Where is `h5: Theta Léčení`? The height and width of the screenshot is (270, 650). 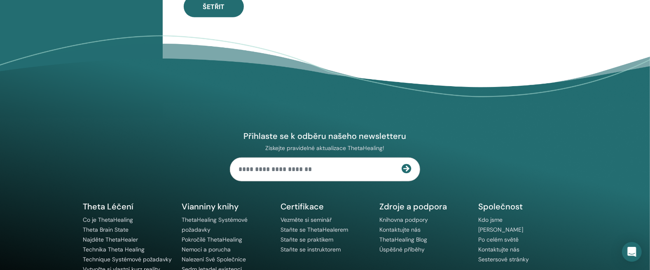
h5: Theta Léčení is located at coordinates (127, 206).